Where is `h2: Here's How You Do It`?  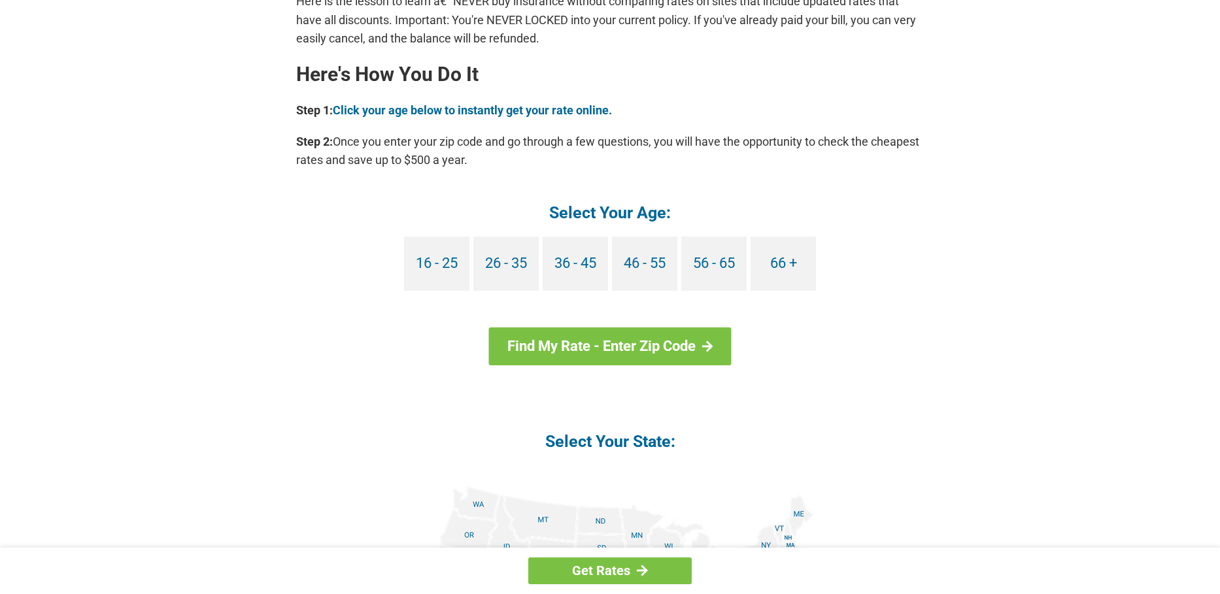
h2: Here's How You Do It is located at coordinates (610, 75).